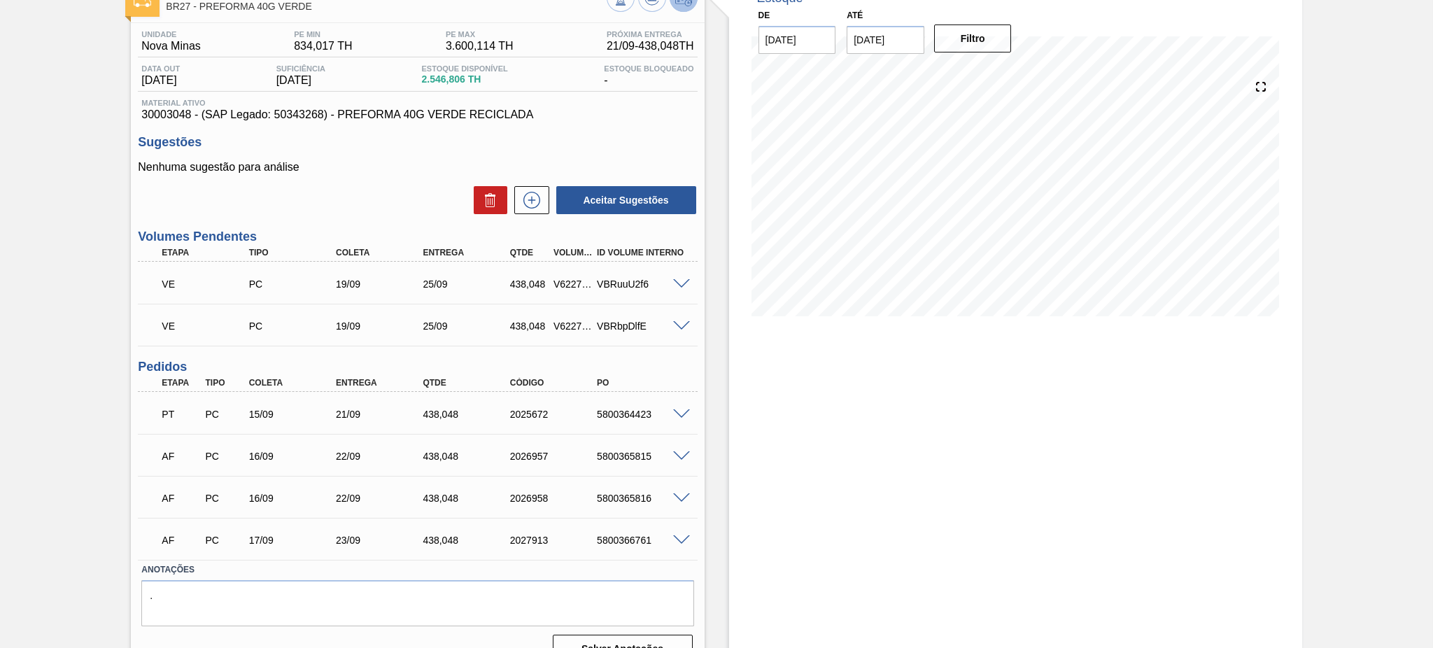 The image size is (1433, 648). I want to click on div: 5800366761, so click(642, 540).